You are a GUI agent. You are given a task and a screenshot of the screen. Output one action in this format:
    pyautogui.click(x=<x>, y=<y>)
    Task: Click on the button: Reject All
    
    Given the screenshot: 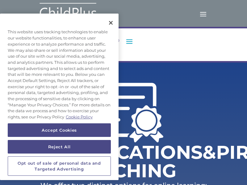 What is the action you would take?
    pyautogui.click(x=59, y=147)
    